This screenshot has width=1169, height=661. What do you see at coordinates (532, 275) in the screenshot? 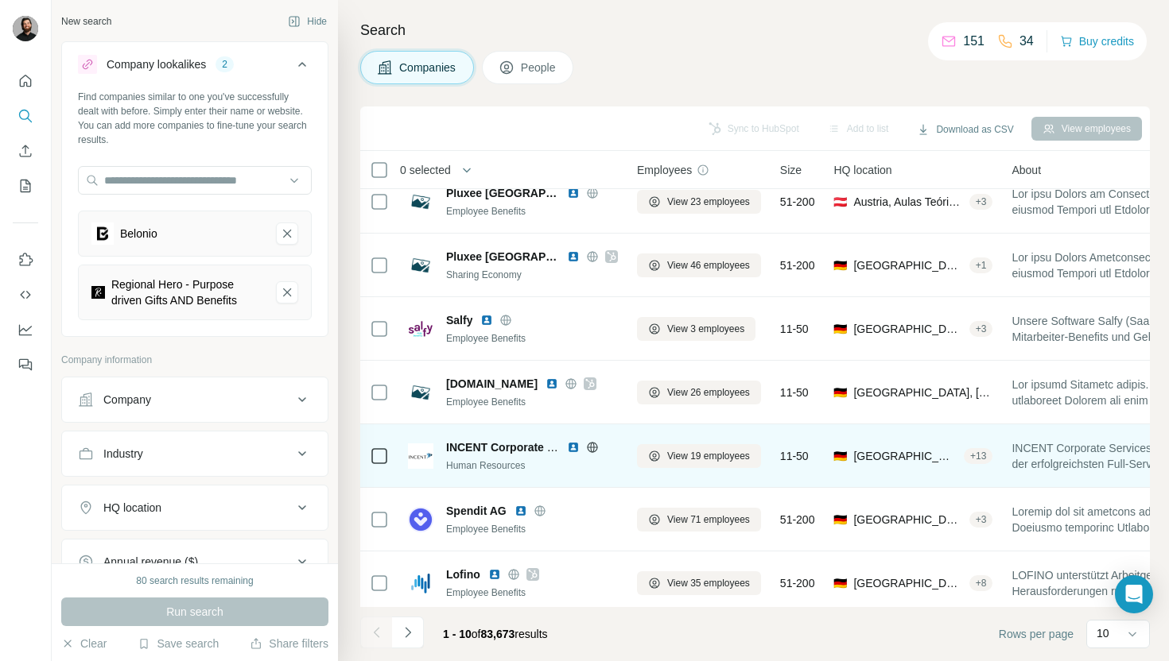
I see `div: Sharing Economy` at bounding box center [532, 275].